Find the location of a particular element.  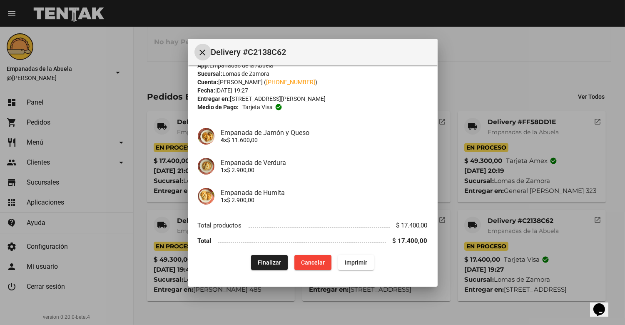

span: Finalizar is located at coordinates (269, 262).